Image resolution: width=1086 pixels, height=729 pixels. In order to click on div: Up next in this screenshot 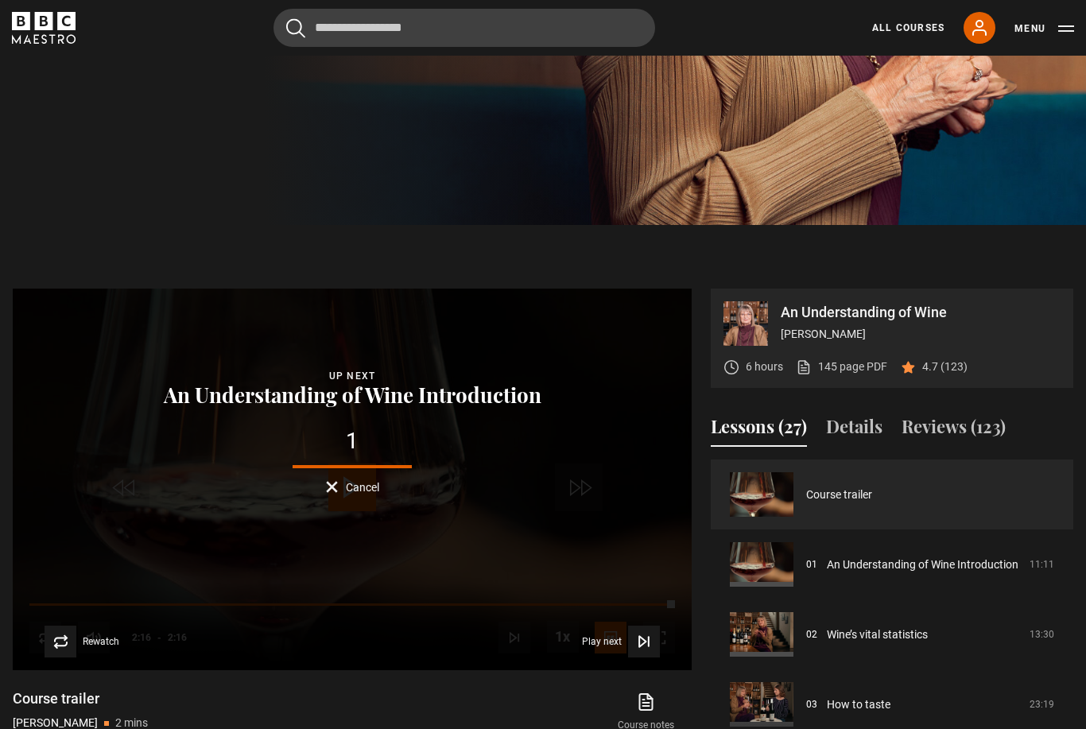, I will do `click(352, 376)`.